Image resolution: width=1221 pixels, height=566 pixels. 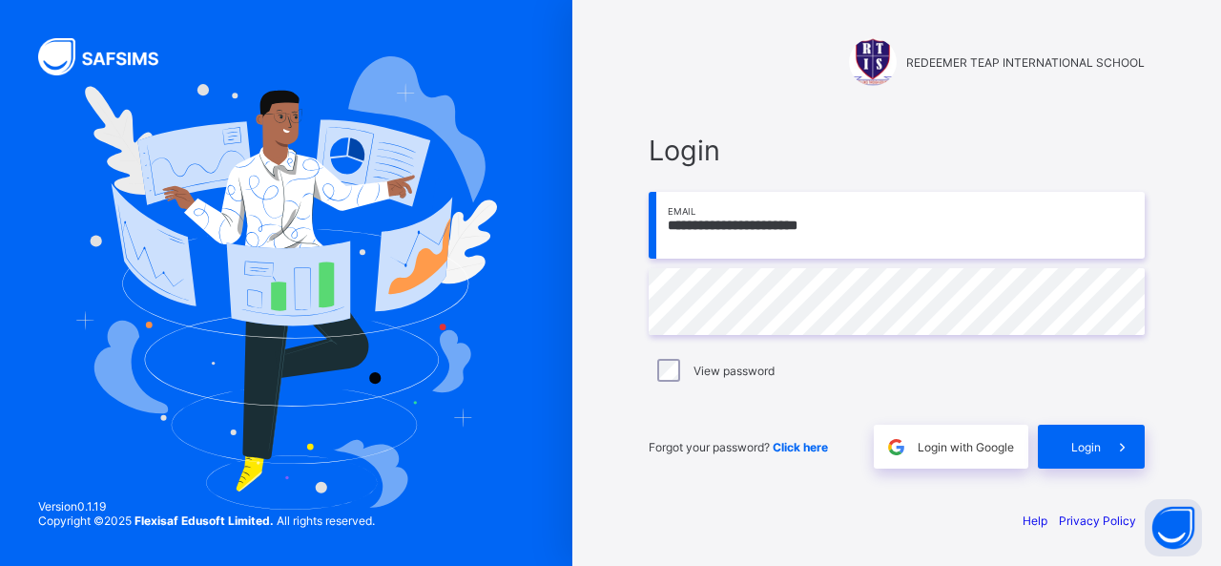 I want to click on img: SAFSIMS Logo, so click(x=110, y=56).